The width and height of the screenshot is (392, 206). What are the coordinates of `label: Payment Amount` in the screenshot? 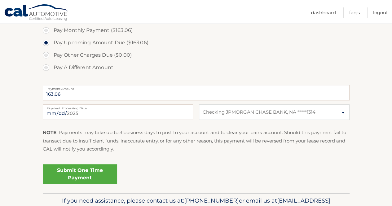 It's located at (196, 87).